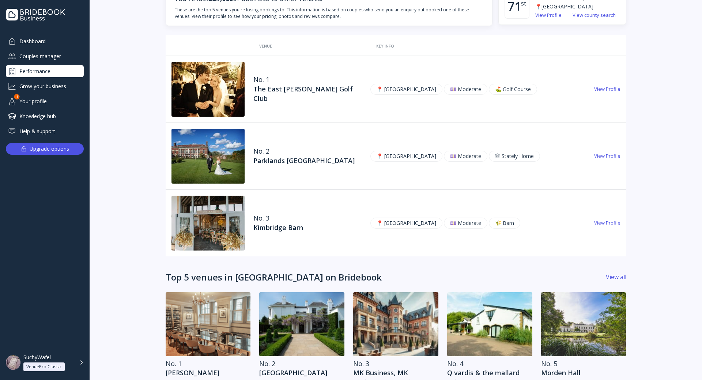 The height and width of the screenshot is (380, 702). What do you see at coordinates (37, 357) in the screenshot?
I see `div: SuchyWafel` at bounding box center [37, 357].